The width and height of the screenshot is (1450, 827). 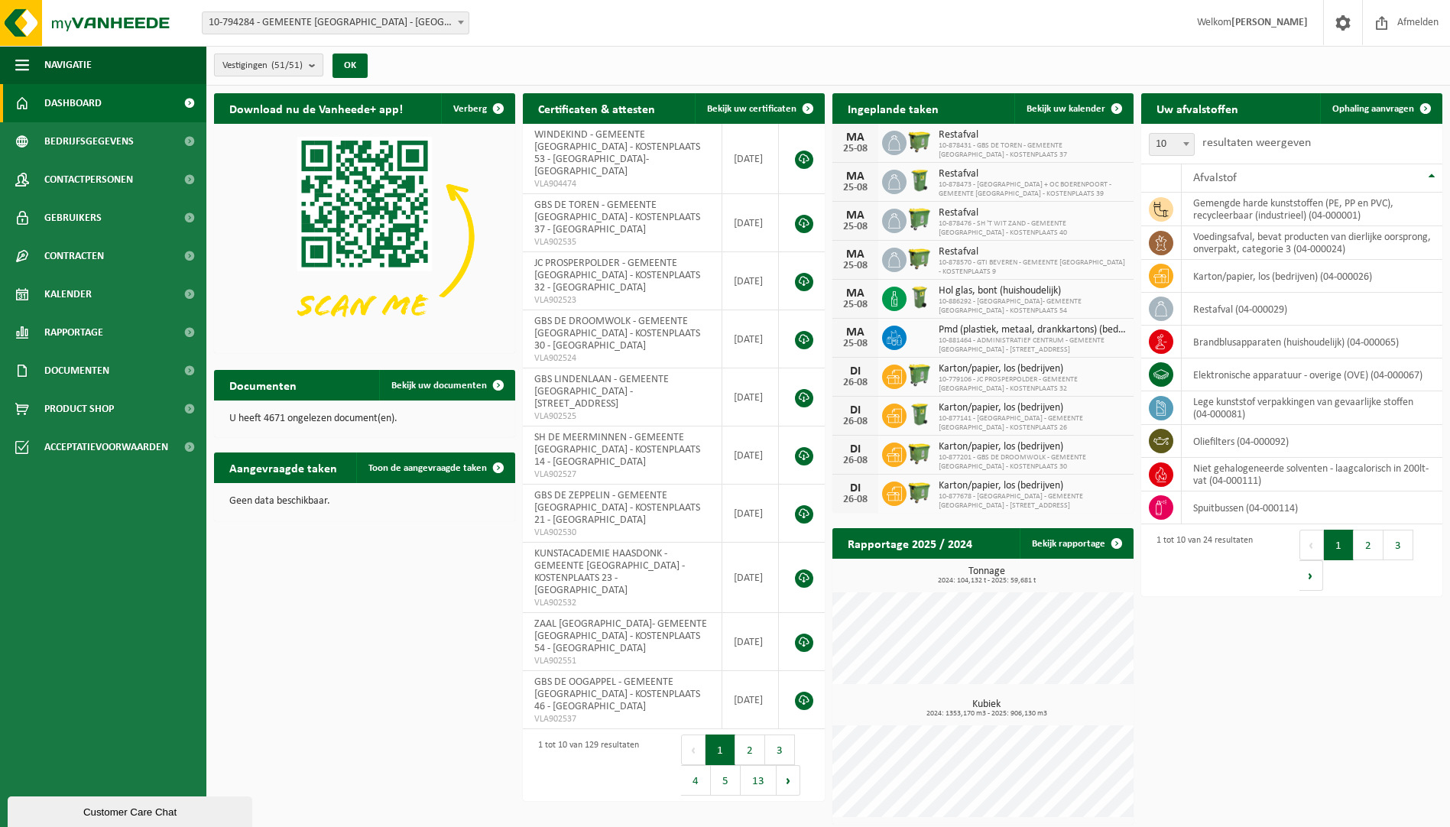 I want to click on a: Bekijk uw certificaten, so click(x=759, y=109).